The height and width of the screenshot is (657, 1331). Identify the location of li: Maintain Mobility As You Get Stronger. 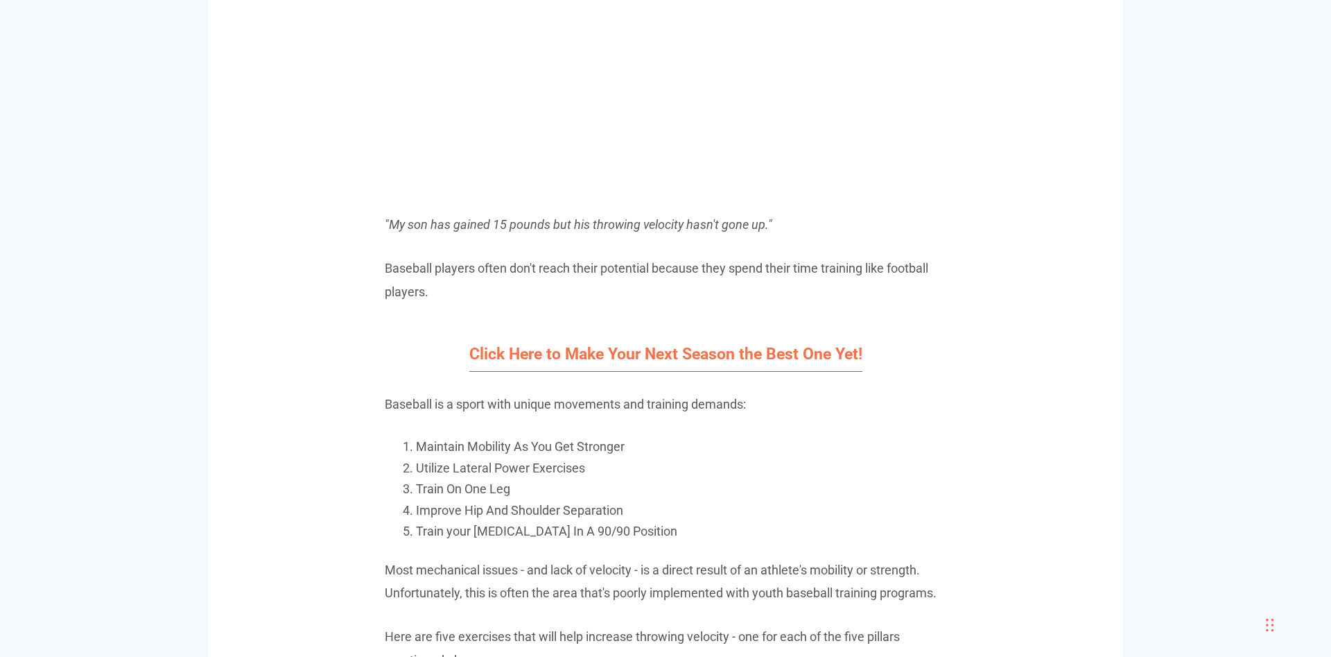
(681, 446).